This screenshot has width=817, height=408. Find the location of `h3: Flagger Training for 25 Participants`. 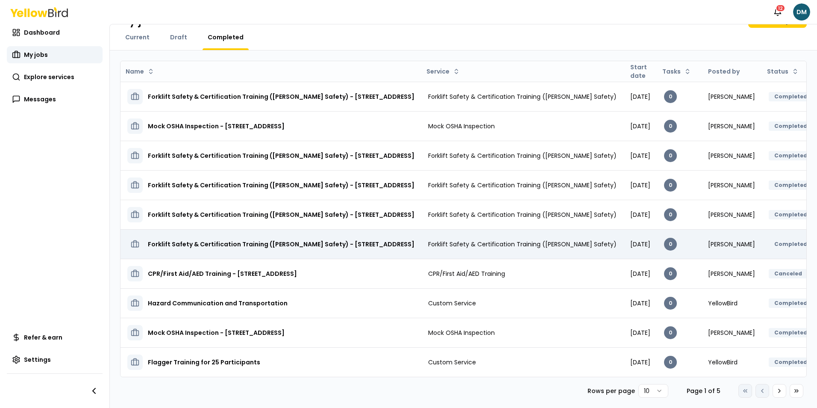

h3: Flagger Training for 25 Participants is located at coordinates (204, 362).